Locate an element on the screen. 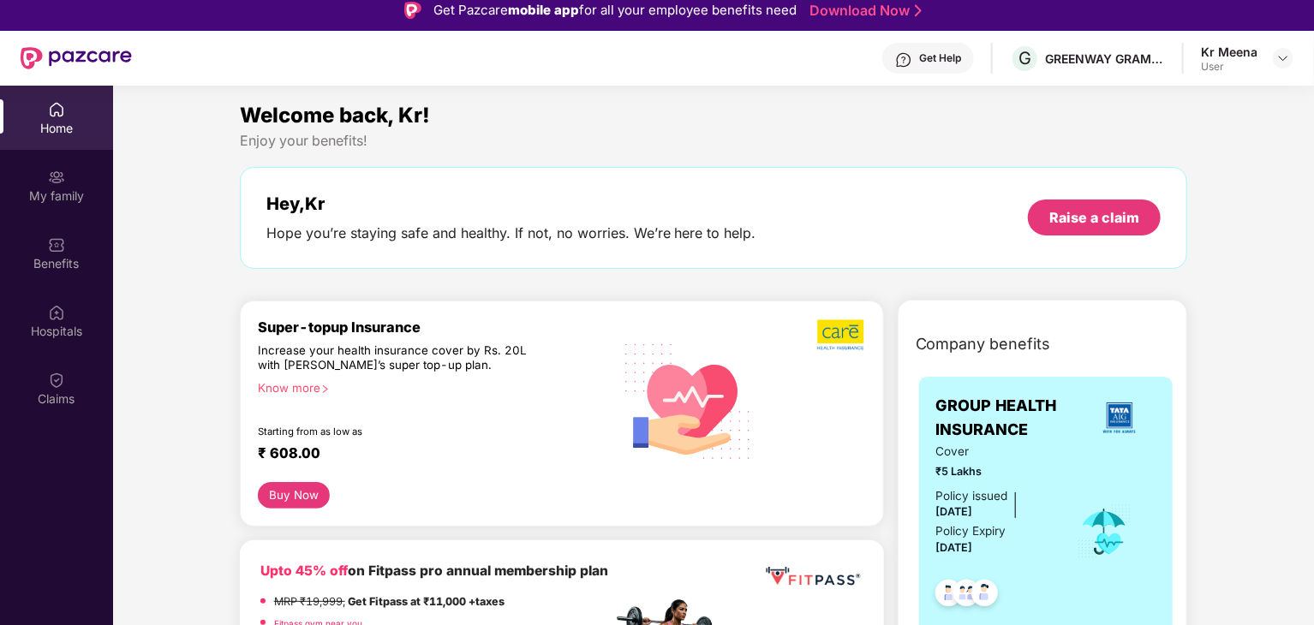  img: New Pazcare Logo is located at coordinates (76, 58).